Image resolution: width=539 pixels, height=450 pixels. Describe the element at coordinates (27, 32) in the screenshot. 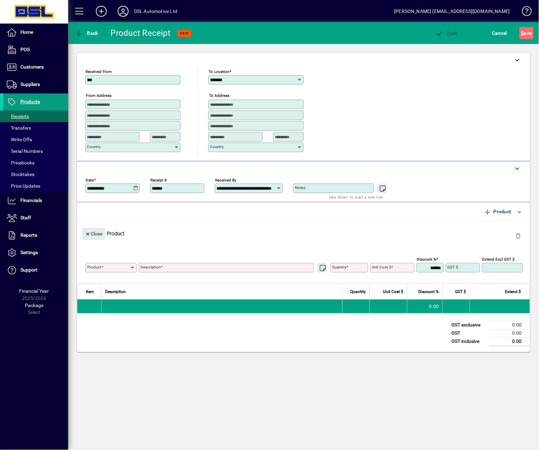

I see `span: Home` at that location.